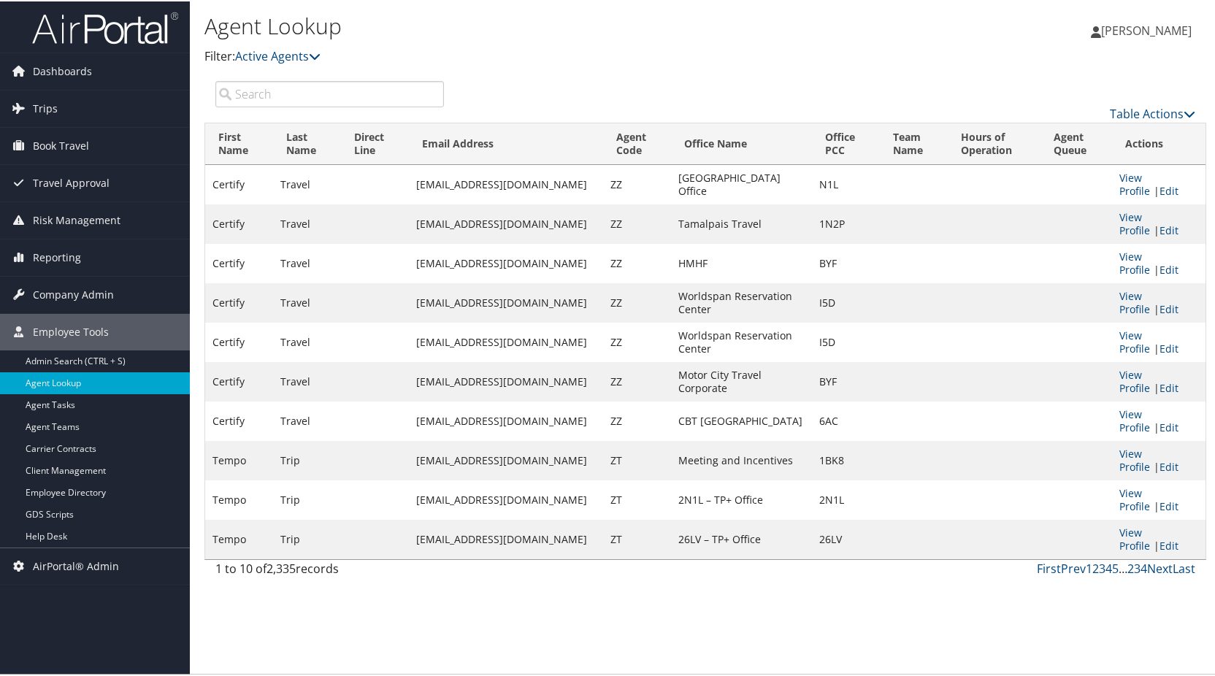 Image resolution: width=1215 pixels, height=676 pixels. I want to click on span: AirPortal® Admin, so click(76, 565).